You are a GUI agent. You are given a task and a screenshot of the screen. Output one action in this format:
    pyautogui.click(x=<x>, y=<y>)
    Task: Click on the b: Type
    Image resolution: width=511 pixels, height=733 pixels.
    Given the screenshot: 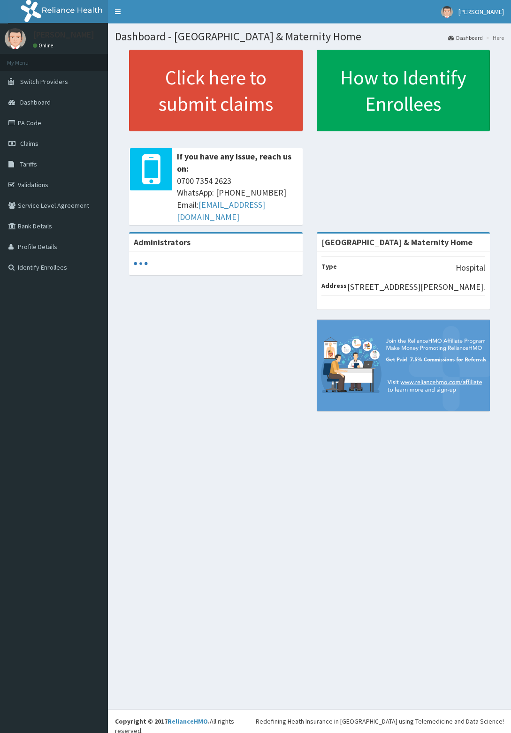 What is the action you would take?
    pyautogui.click(x=329, y=267)
    